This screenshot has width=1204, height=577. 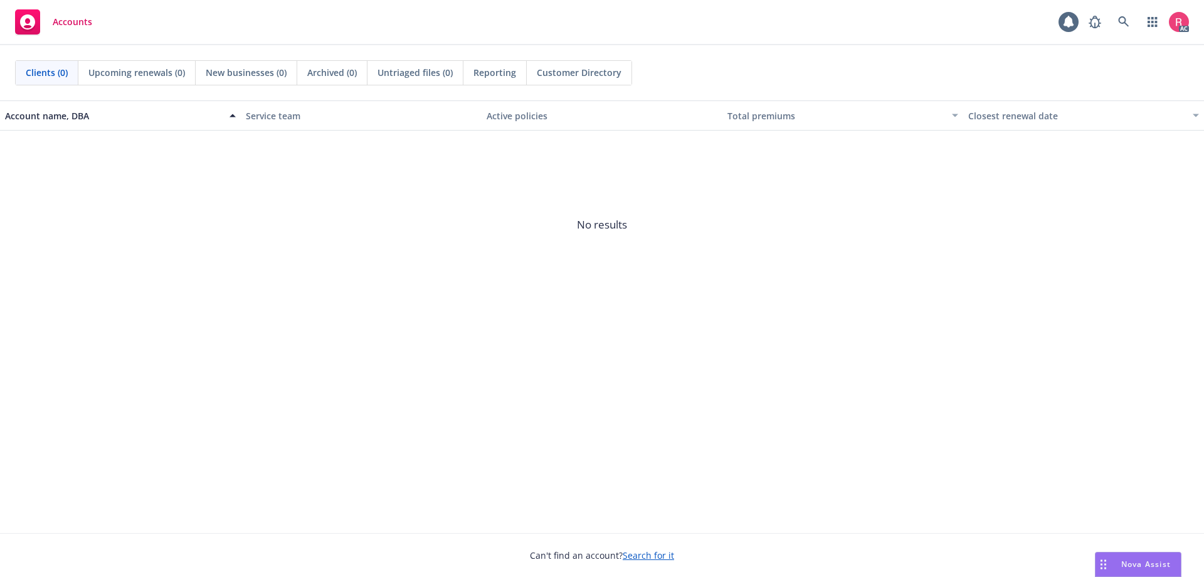 What do you see at coordinates (1095, 22) in the screenshot?
I see `a: Report a Bug` at bounding box center [1095, 22].